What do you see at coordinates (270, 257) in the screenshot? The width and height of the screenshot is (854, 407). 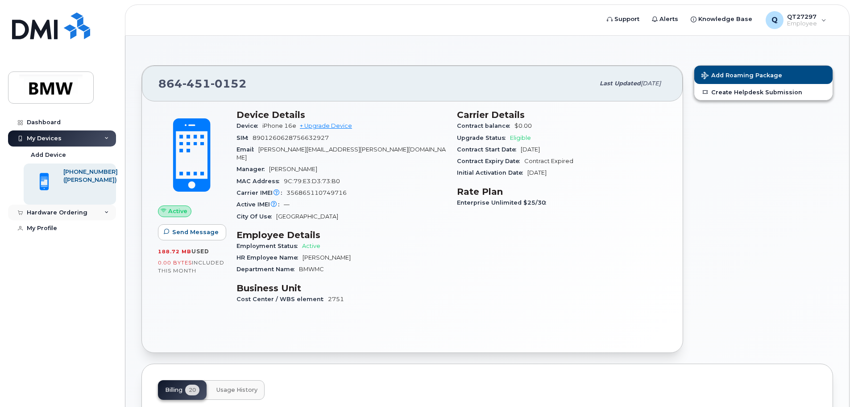 I see `span: HR Employee Name` at bounding box center [270, 257].